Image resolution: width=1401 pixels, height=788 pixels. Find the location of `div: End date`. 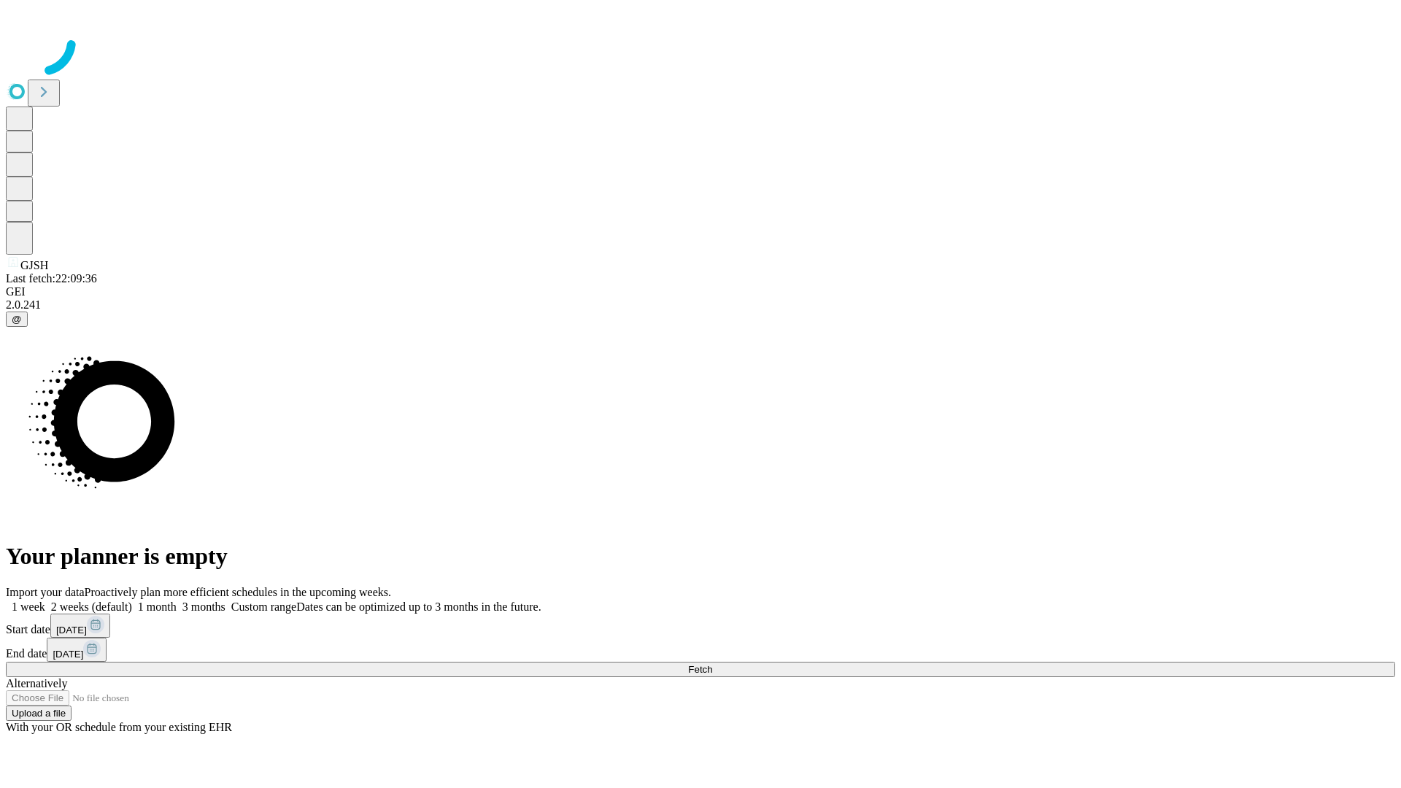

div: End date is located at coordinates (700, 649).